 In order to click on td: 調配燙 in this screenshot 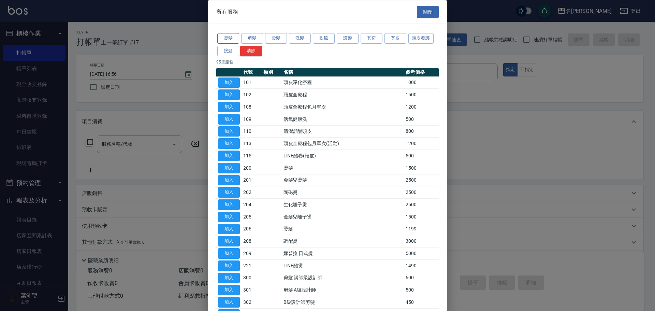, I will do `click(343, 241)`.